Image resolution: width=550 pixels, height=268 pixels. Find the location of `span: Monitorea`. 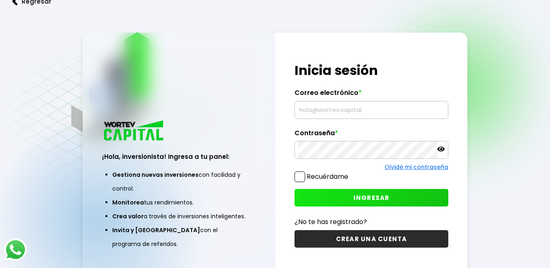

span: Monitorea is located at coordinates (128, 202).